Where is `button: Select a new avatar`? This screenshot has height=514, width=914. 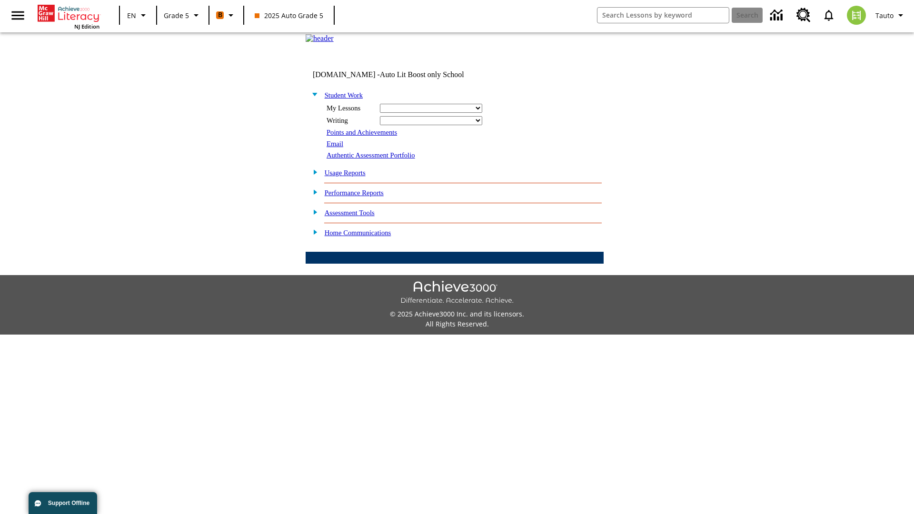
button: Select a new avatar is located at coordinates (856, 15).